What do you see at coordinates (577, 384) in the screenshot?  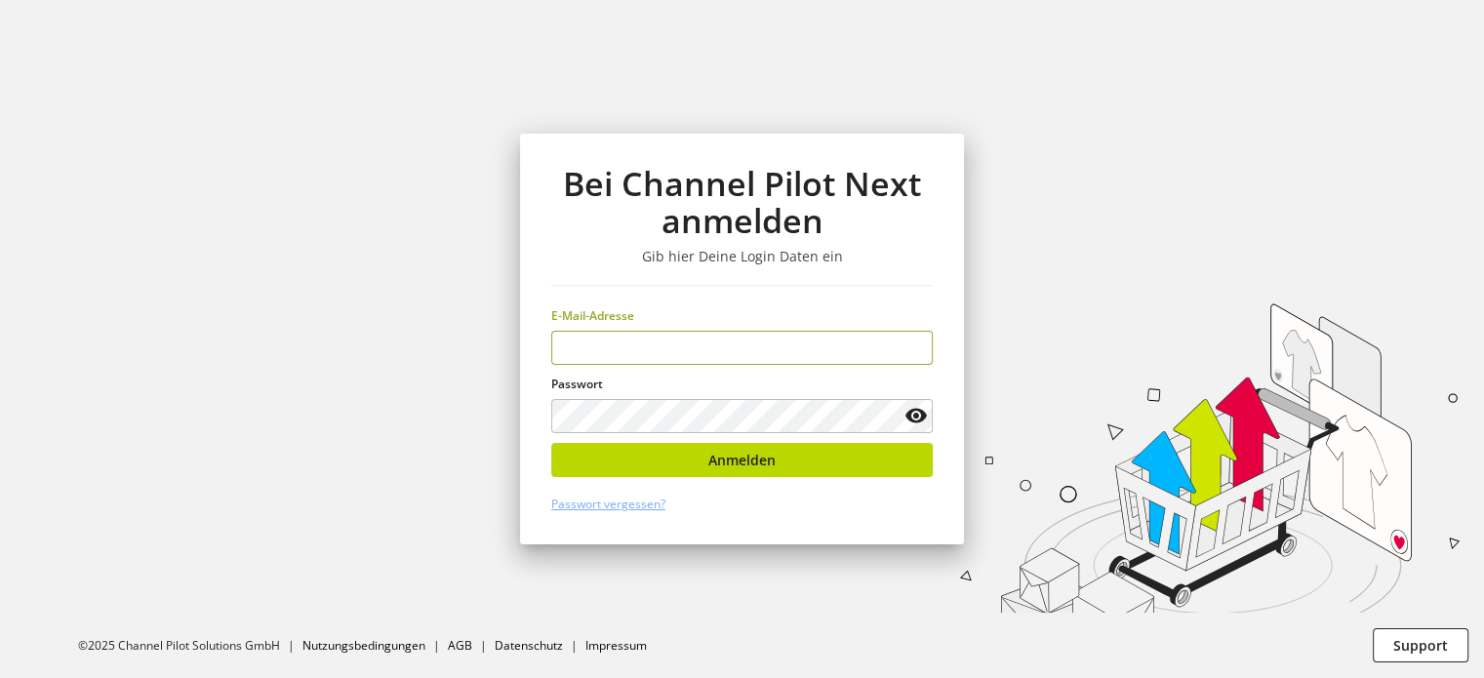 I see `span: Passwort` at bounding box center [577, 384].